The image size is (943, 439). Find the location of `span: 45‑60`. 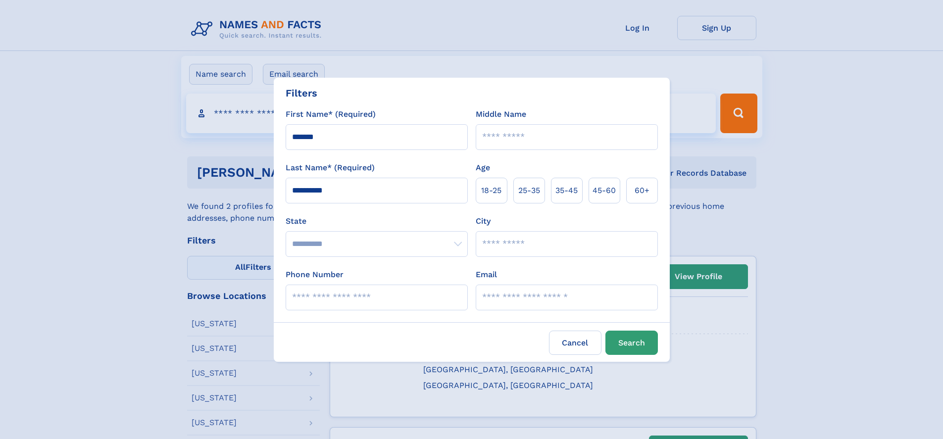

span: 45‑60 is located at coordinates (604, 191).